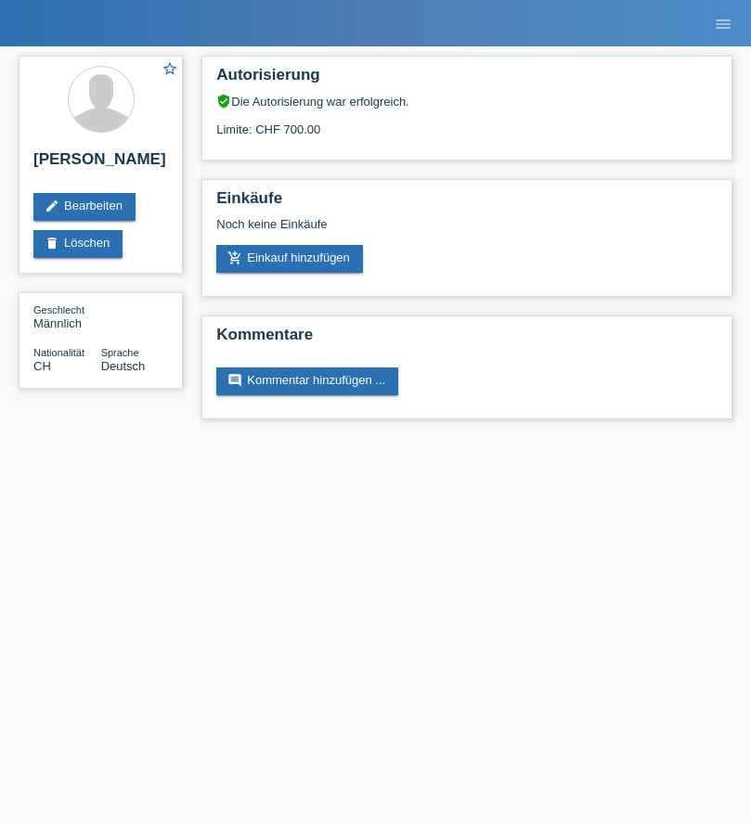  I want to click on i: star_border, so click(170, 69).